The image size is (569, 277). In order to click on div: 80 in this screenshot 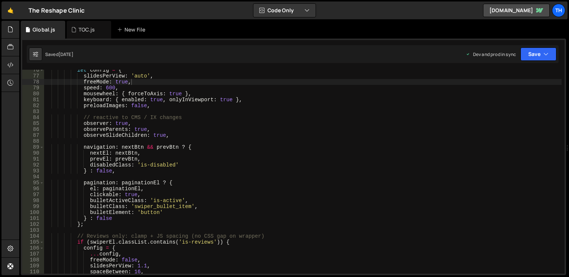, I will do `click(33, 94)`.